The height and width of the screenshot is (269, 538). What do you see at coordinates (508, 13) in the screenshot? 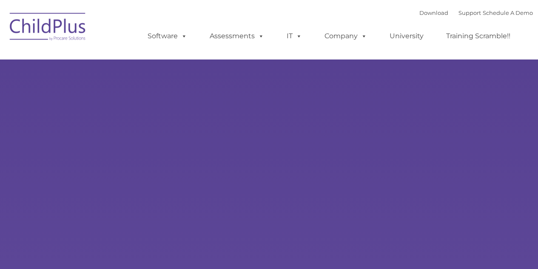
I see `a: Schedule A Demo` at bounding box center [508, 13].